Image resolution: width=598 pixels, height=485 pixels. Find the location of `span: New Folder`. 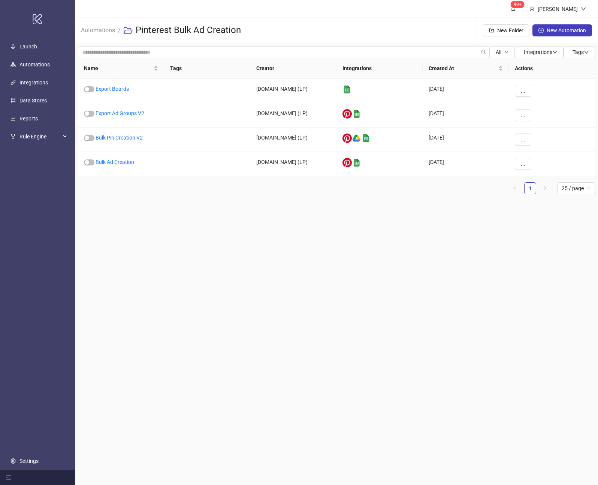

span: New Folder is located at coordinates (511, 30).